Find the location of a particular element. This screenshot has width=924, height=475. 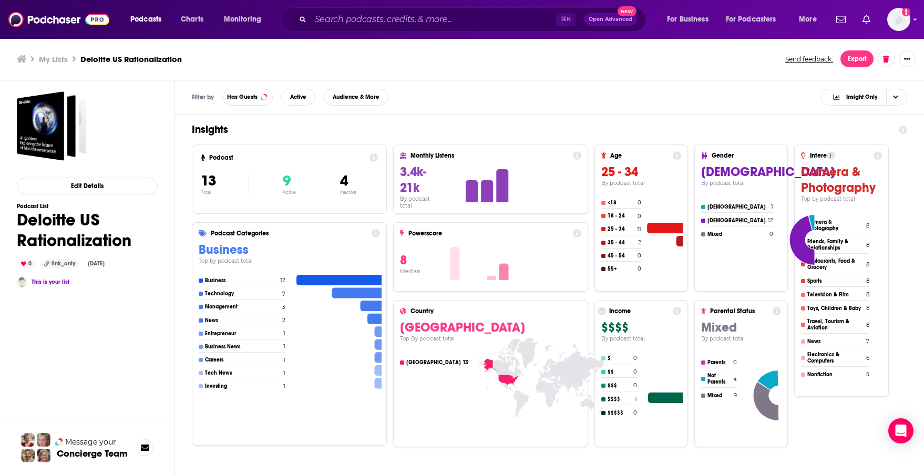

h4: Tech News is located at coordinates (243, 373).